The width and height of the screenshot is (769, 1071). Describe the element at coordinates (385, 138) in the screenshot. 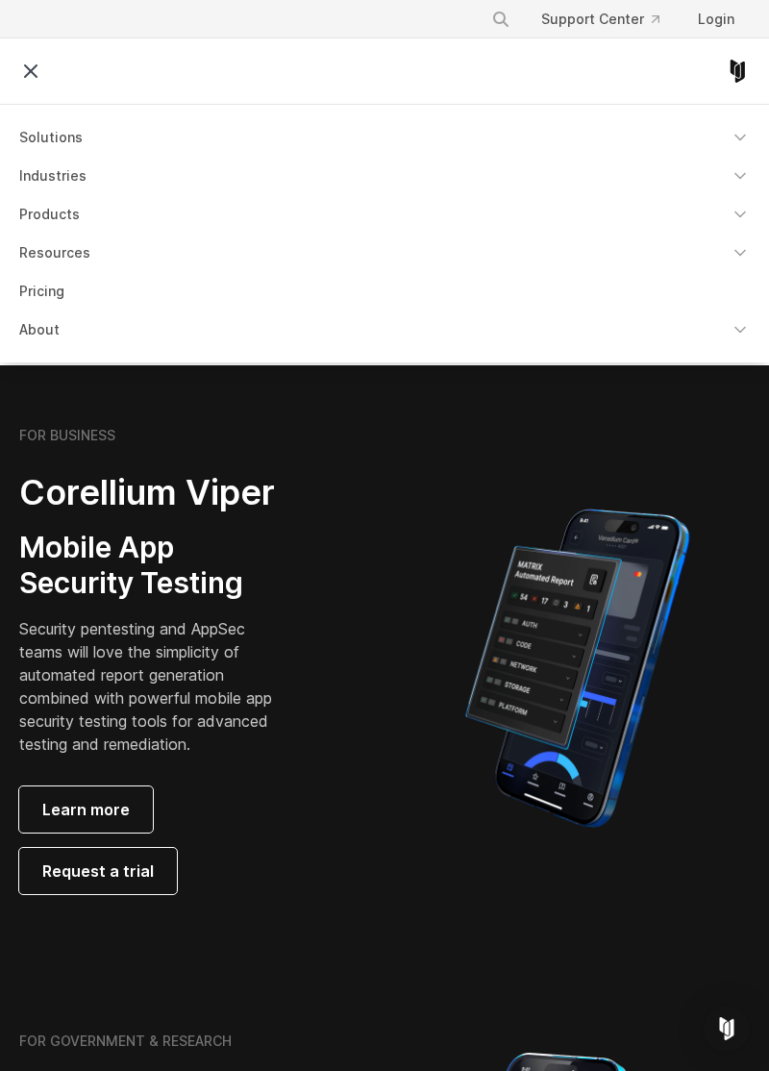

I see `a: Solutions` at that location.